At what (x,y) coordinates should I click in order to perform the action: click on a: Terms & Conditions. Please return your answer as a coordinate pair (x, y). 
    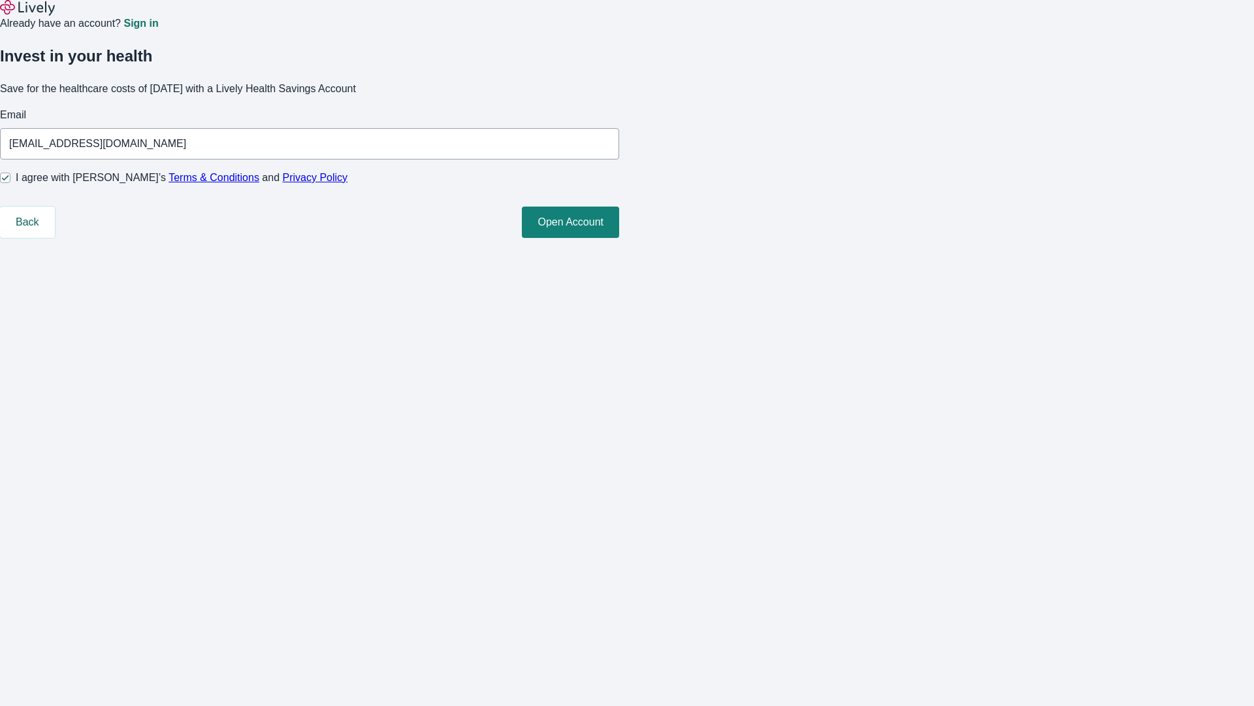
    Looking at the image, I should click on (214, 177).